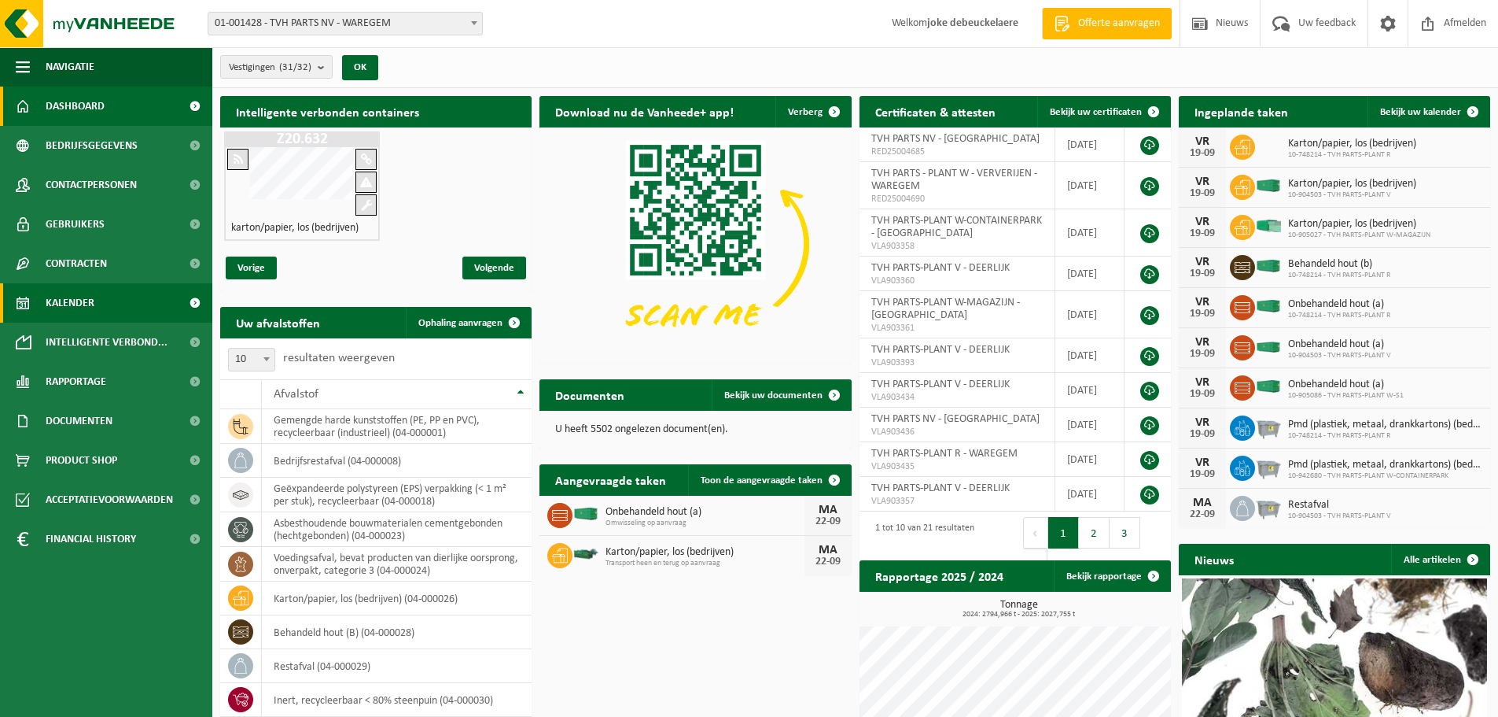 The image size is (1498, 717). What do you see at coordinates (957, 363) in the screenshot?
I see `span: VLA903393` at bounding box center [957, 363].